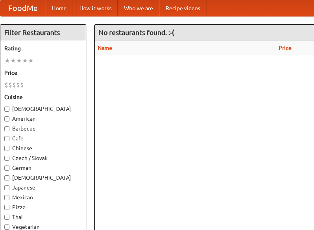 The image size is (314, 230). Describe the element at coordinates (7, 128) in the screenshot. I see `input: Barbecue` at that location.